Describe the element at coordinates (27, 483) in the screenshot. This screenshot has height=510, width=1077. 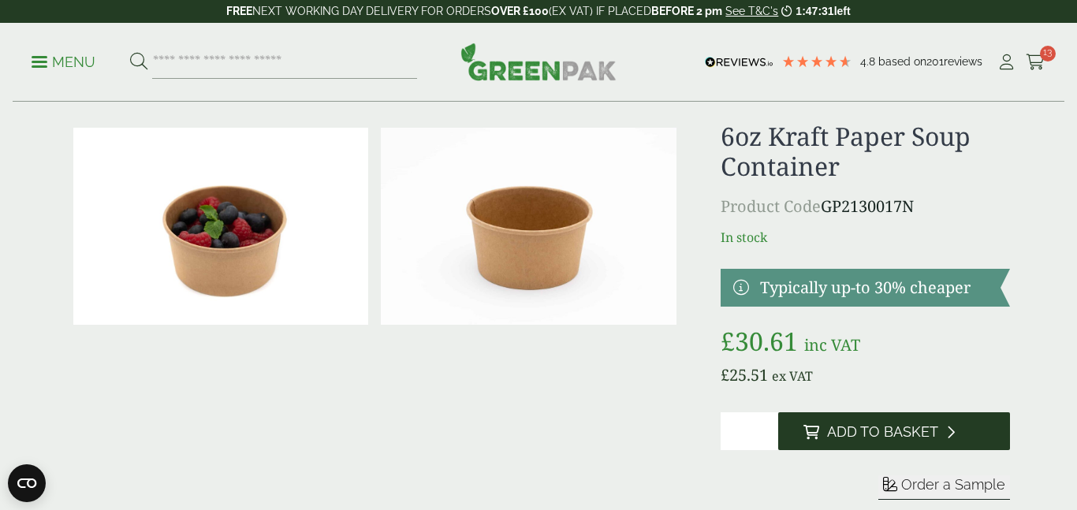
I see `button: Open CMP widget` at that location.